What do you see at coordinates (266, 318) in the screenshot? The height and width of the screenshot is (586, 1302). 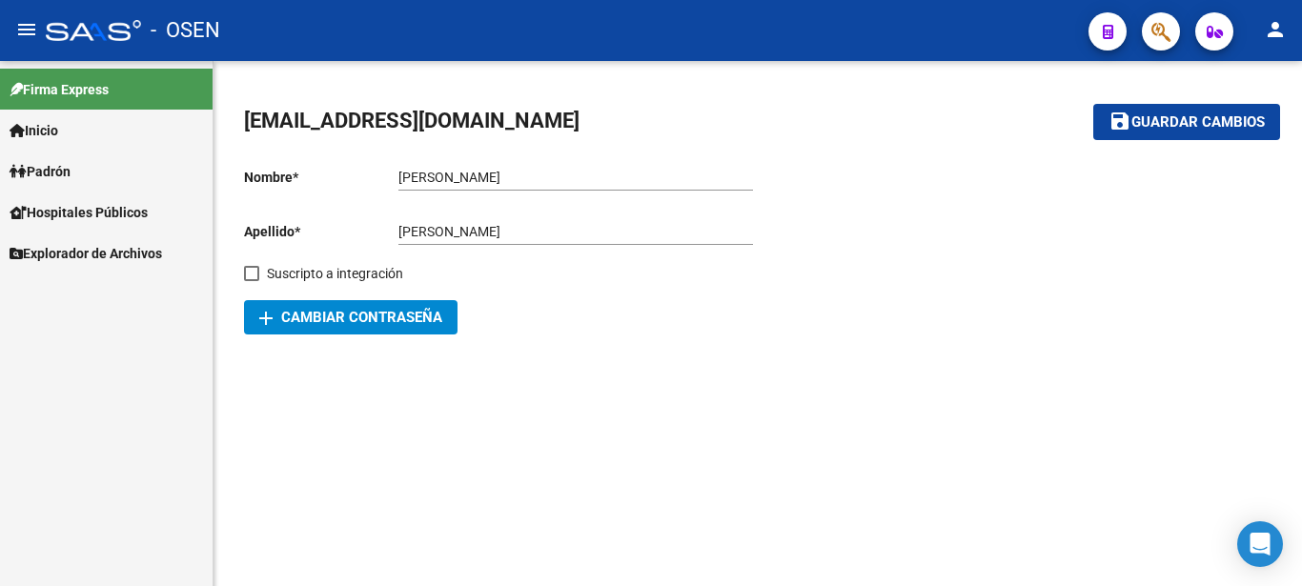 I see `mat-icon: add` at bounding box center [266, 318].